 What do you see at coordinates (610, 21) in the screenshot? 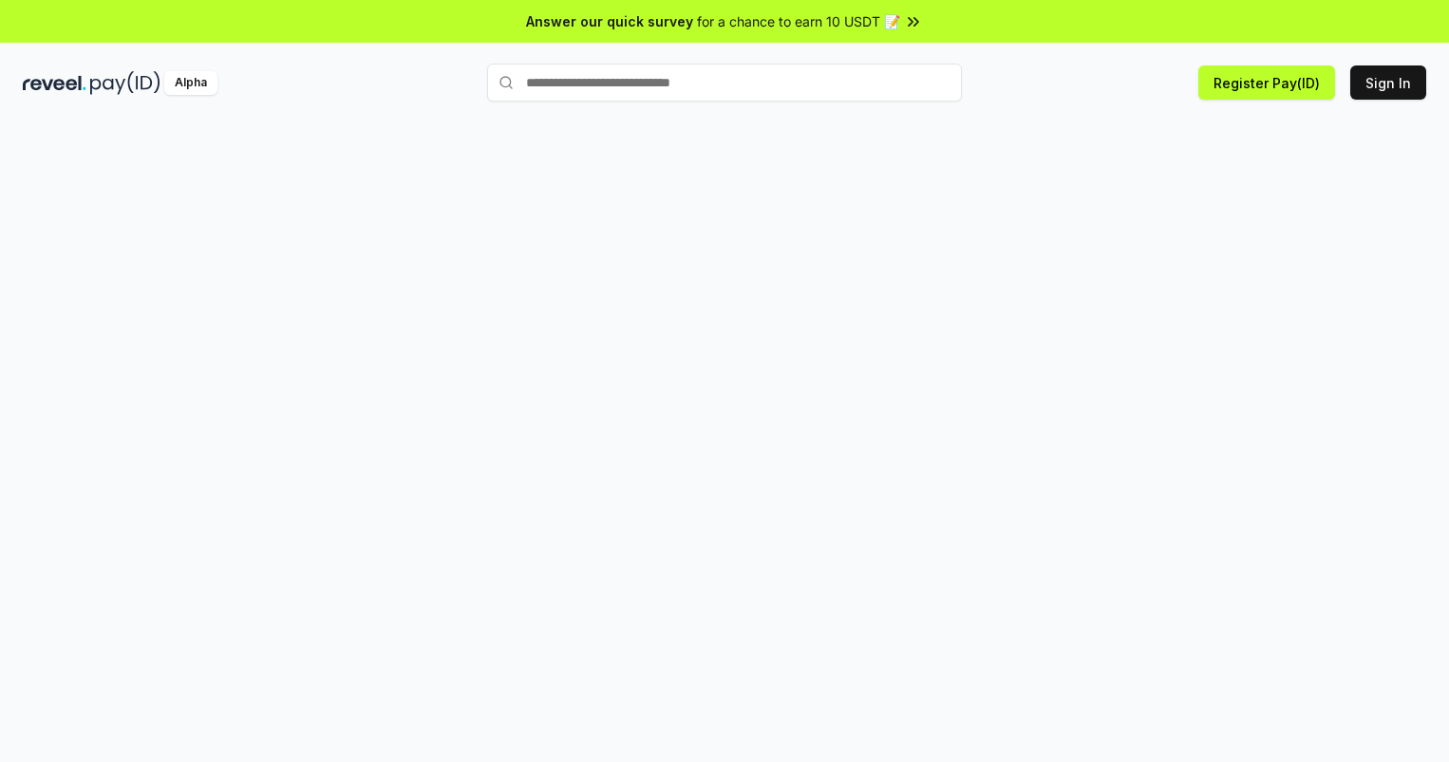
I see `span: Answer our quick survey` at bounding box center [610, 21].